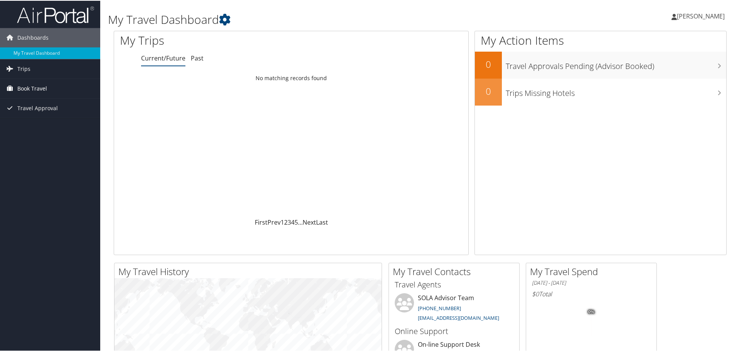 The width and height of the screenshot is (737, 351). What do you see at coordinates (309, 222) in the screenshot?
I see `a: Next` at bounding box center [309, 222].